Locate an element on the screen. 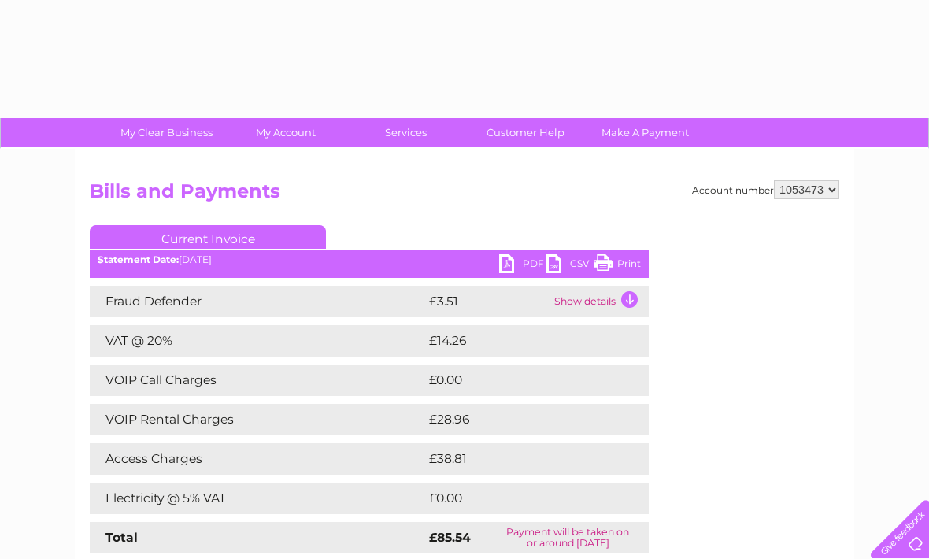 The height and width of the screenshot is (559, 929). b: Statement Date: is located at coordinates (138, 259).